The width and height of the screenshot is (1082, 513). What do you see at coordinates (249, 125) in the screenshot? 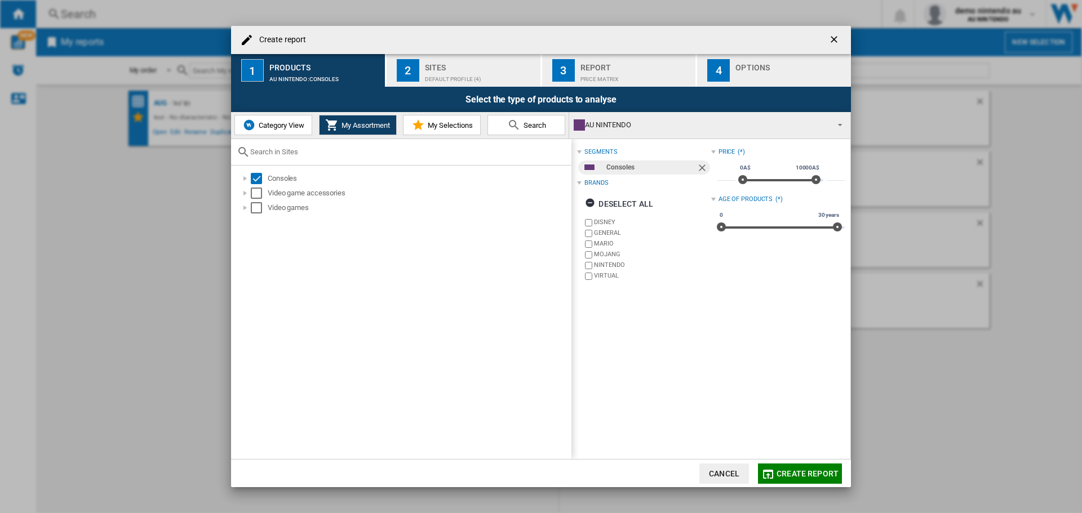
I see `img: wiser-icon-blue.png` at bounding box center [249, 125].